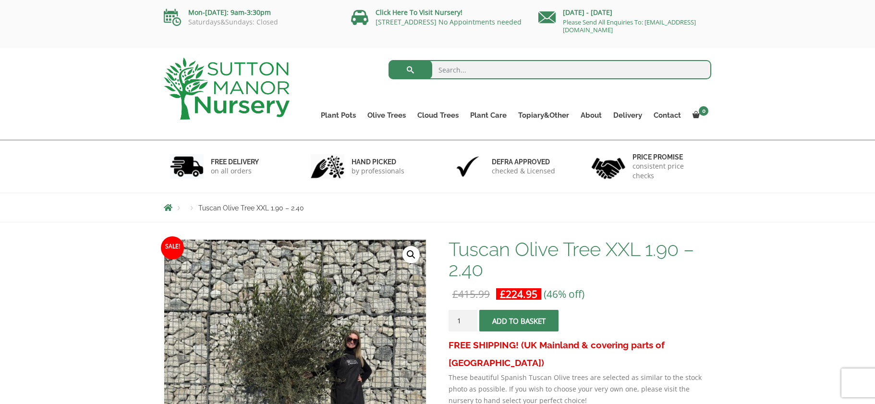  Describe the element at coordinates (327, 166) in the screenshot. I see `img: 2.jpg` at that location.